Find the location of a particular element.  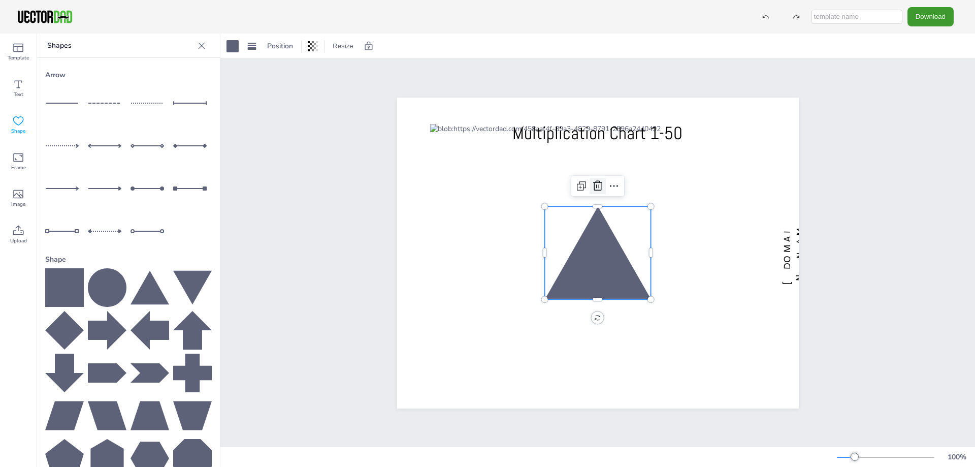

span: Frame is located at coordinates (18, 168).